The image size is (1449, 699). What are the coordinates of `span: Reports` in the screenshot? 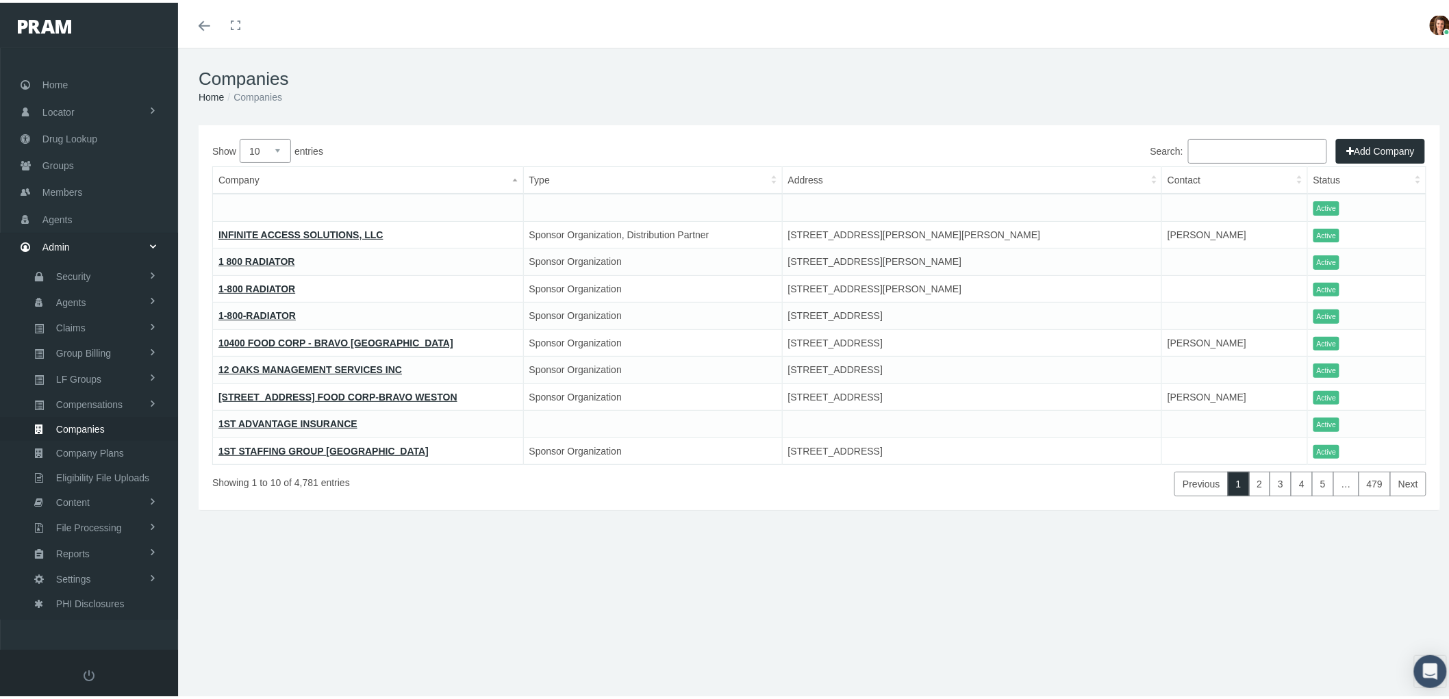 It's located at (73, 551).